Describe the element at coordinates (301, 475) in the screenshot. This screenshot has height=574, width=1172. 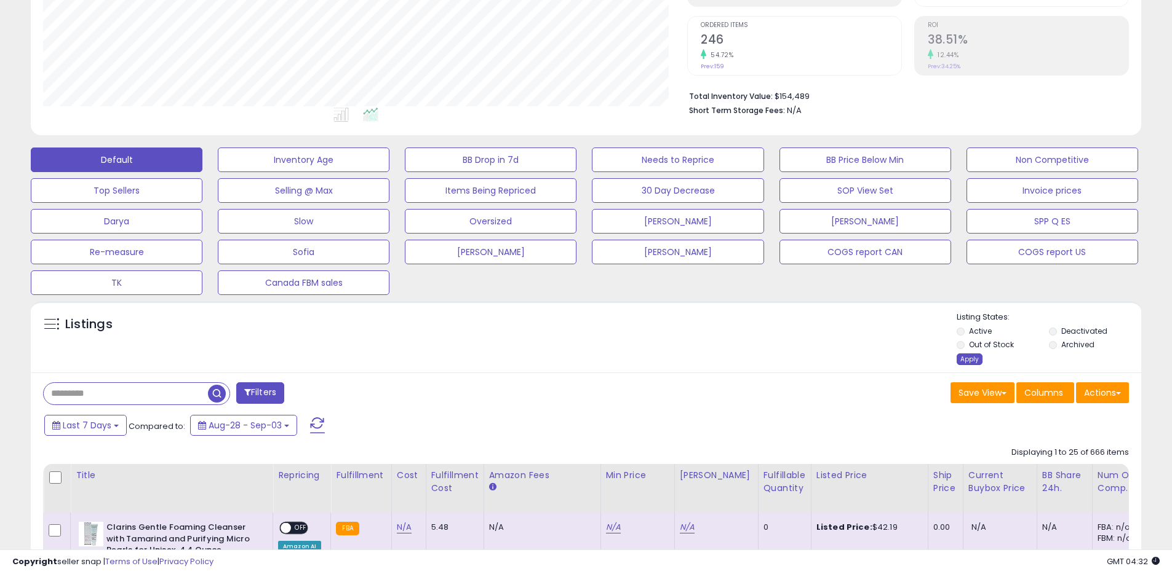
I see `div: Repricing` at that location.